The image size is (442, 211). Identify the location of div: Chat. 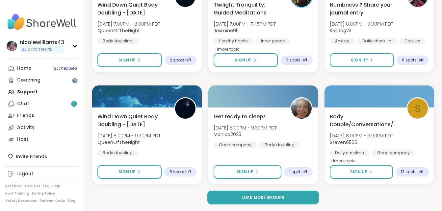
(23, 104).